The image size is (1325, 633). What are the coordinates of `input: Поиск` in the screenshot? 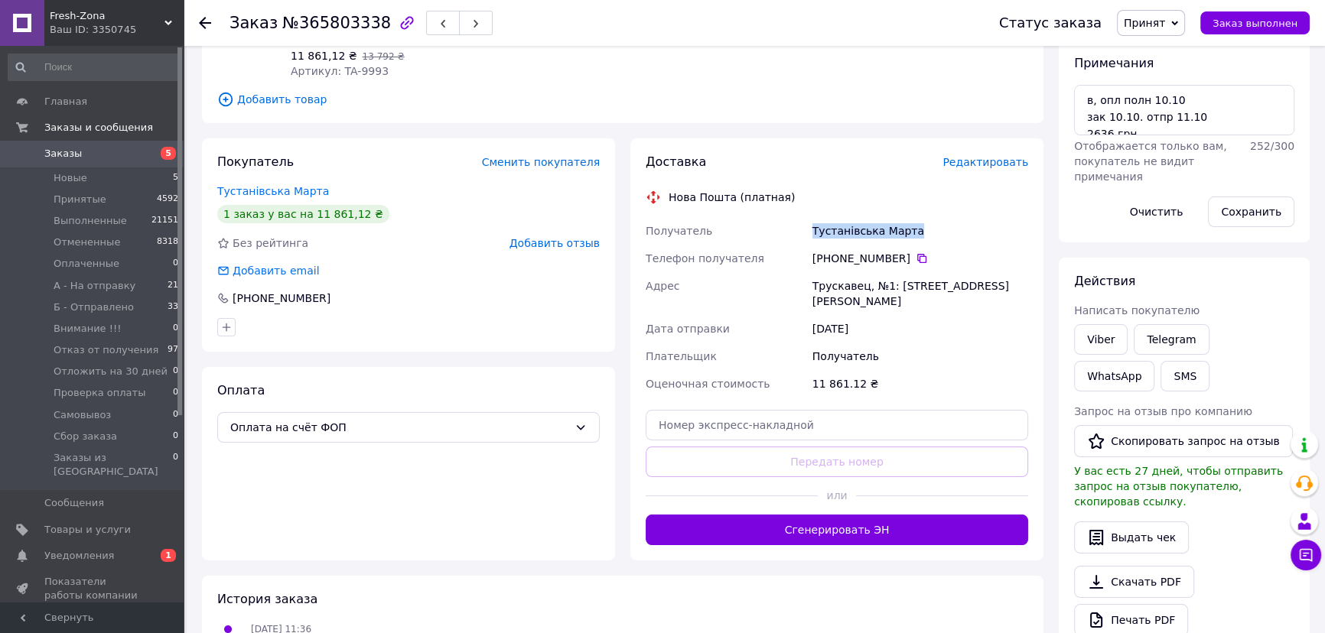 It's located at (93, 67).